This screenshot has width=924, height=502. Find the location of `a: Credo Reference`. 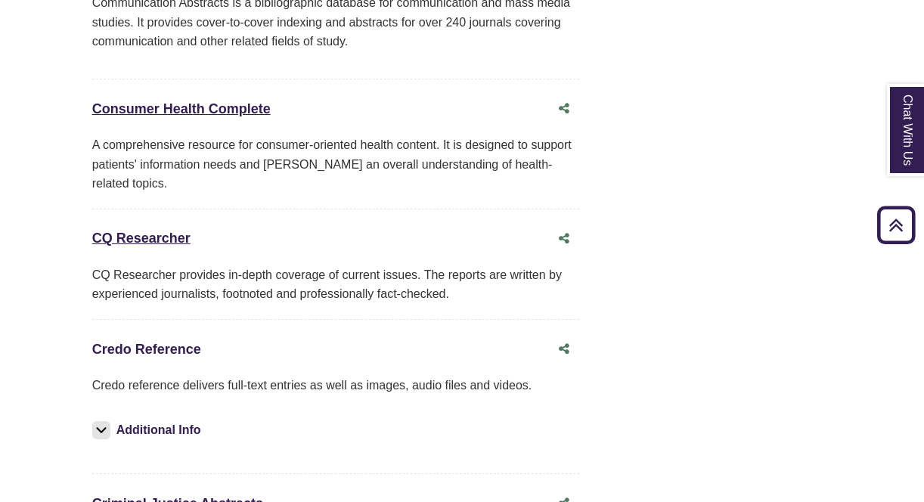

a: Credo Reference is located at coordinates (147, 349).